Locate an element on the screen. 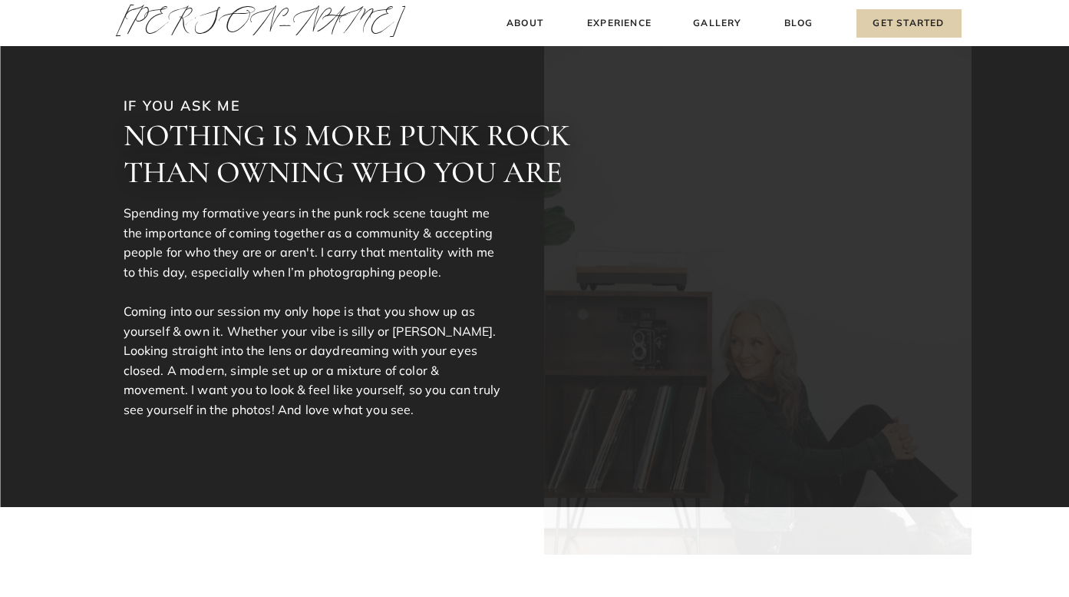  a: Experience is located at coordinates (620, 23).